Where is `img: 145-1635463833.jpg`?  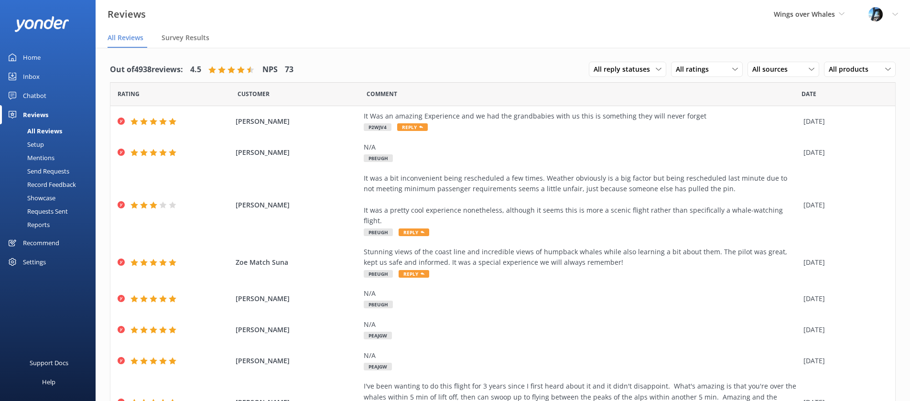
img: 145-1635463833.jpg is located at coordinates (876, 14).